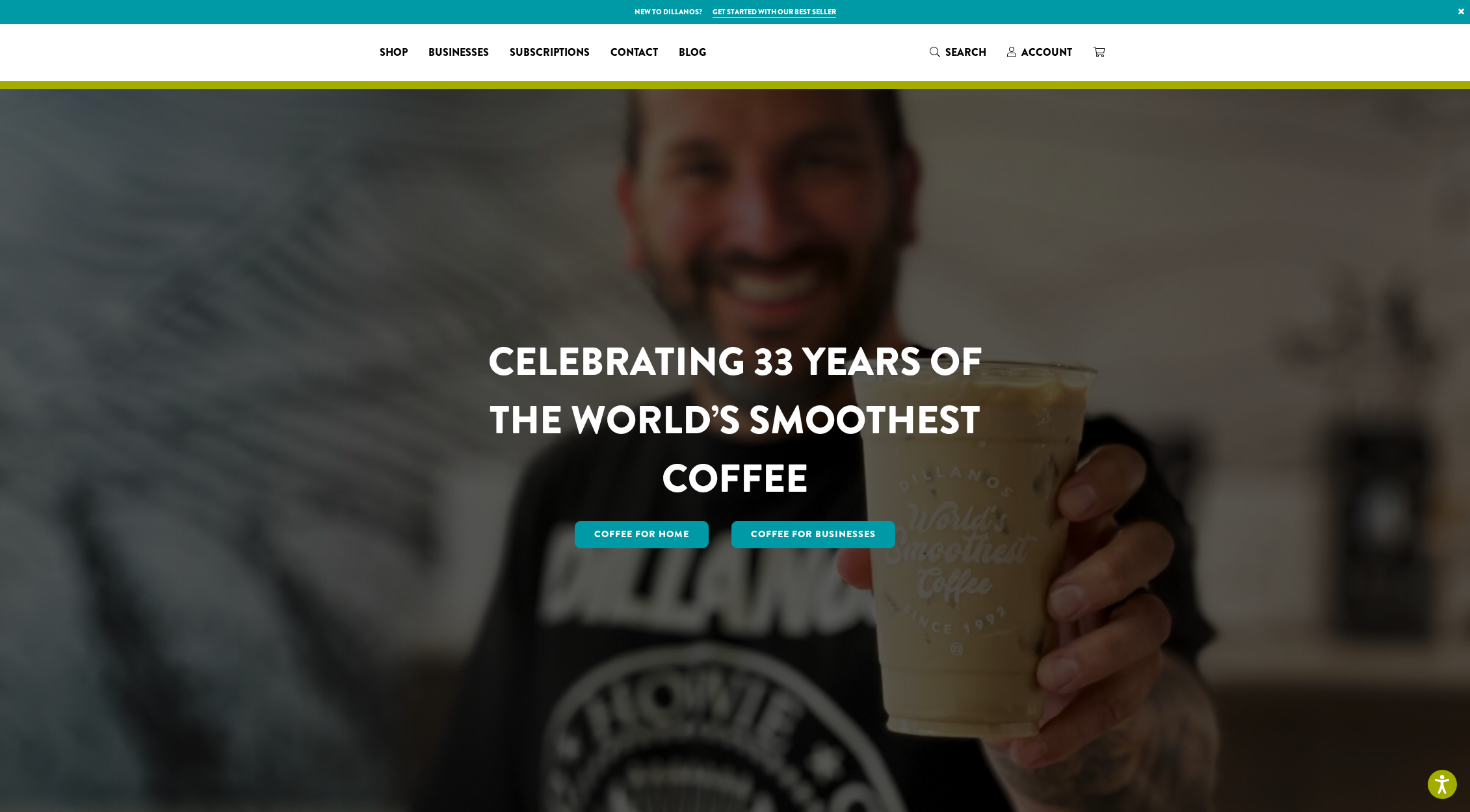  I want to click on span: Search, so click(965, 52).